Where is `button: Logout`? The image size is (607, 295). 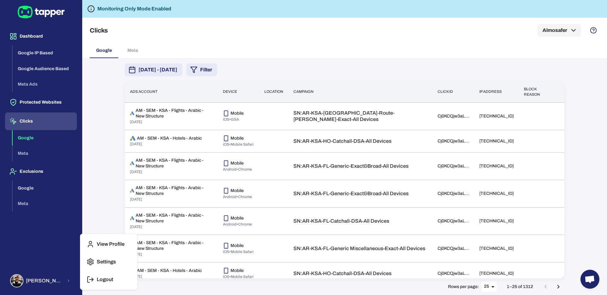 button: Logout is located at coordinates (109, 280).